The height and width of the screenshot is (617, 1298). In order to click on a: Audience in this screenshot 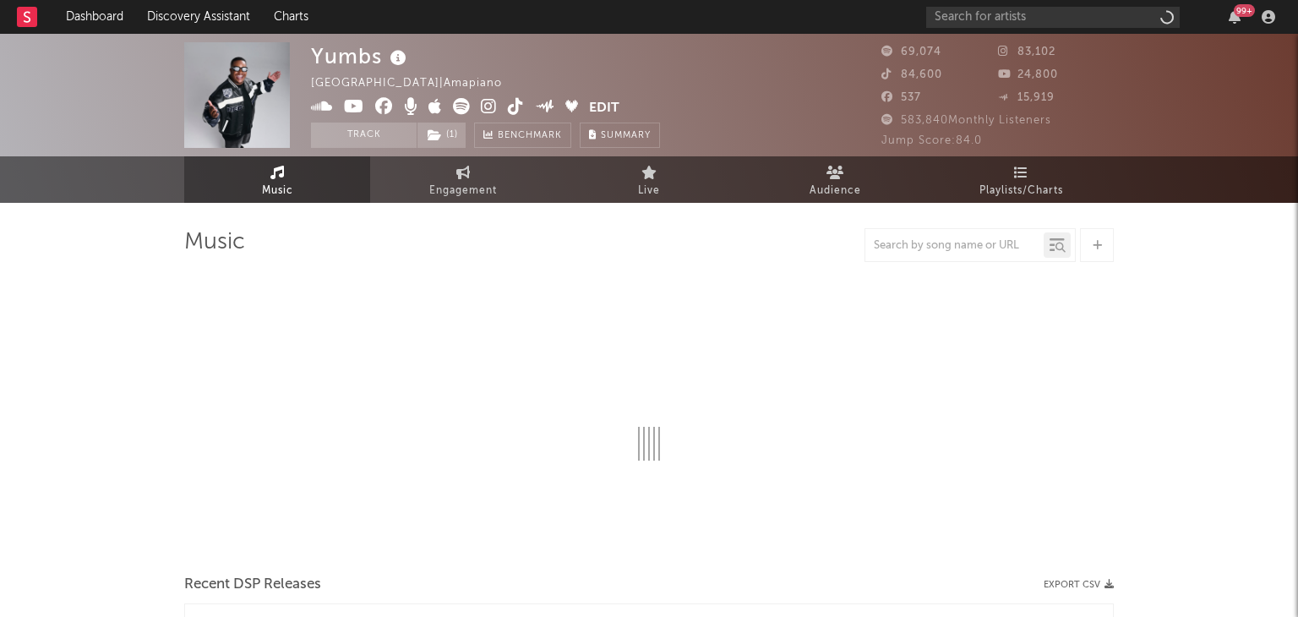, I will do `click(835, 179)`.